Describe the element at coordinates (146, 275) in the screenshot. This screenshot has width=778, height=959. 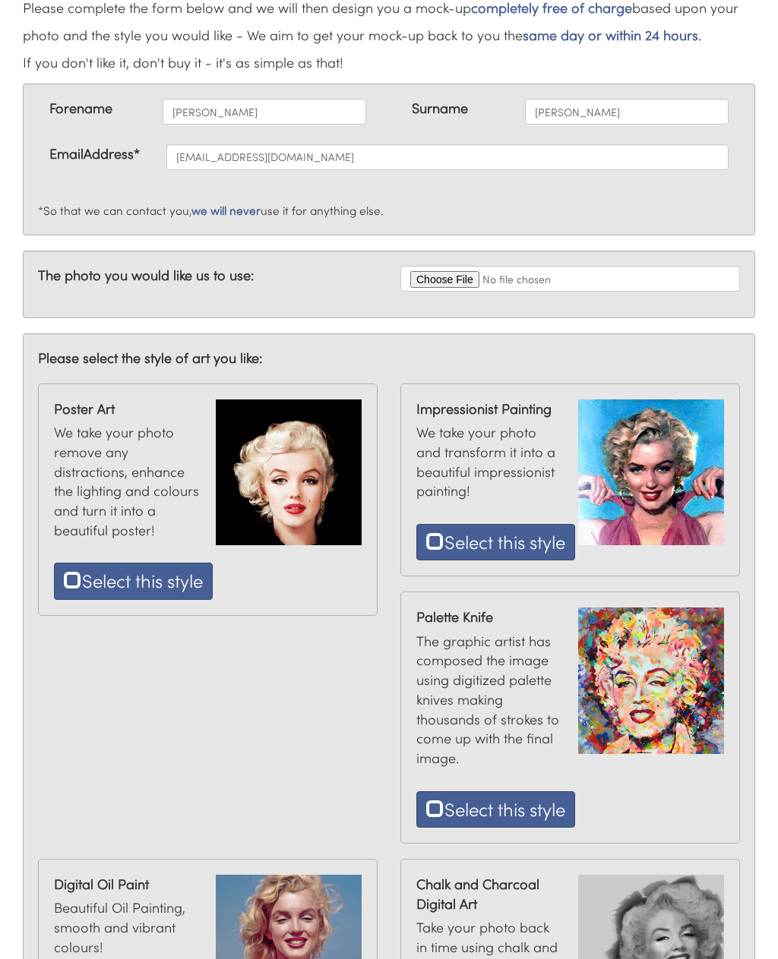
I see `strong: The photo you would like us to use:` at that location.